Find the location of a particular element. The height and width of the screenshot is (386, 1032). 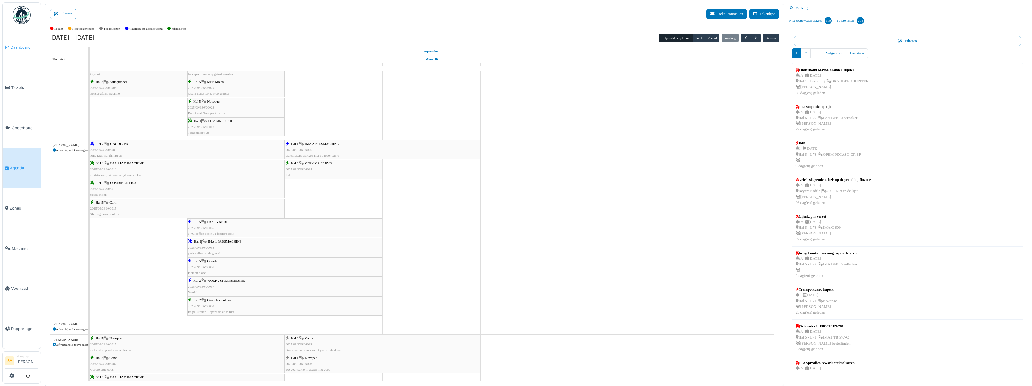

a: 2 is located at coordinates (806, 53).